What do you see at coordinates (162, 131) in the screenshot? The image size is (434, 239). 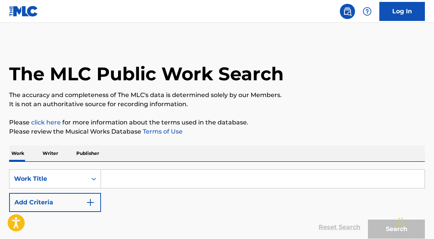 I see `a: Terms of Use` at bounding box center [162, 131].